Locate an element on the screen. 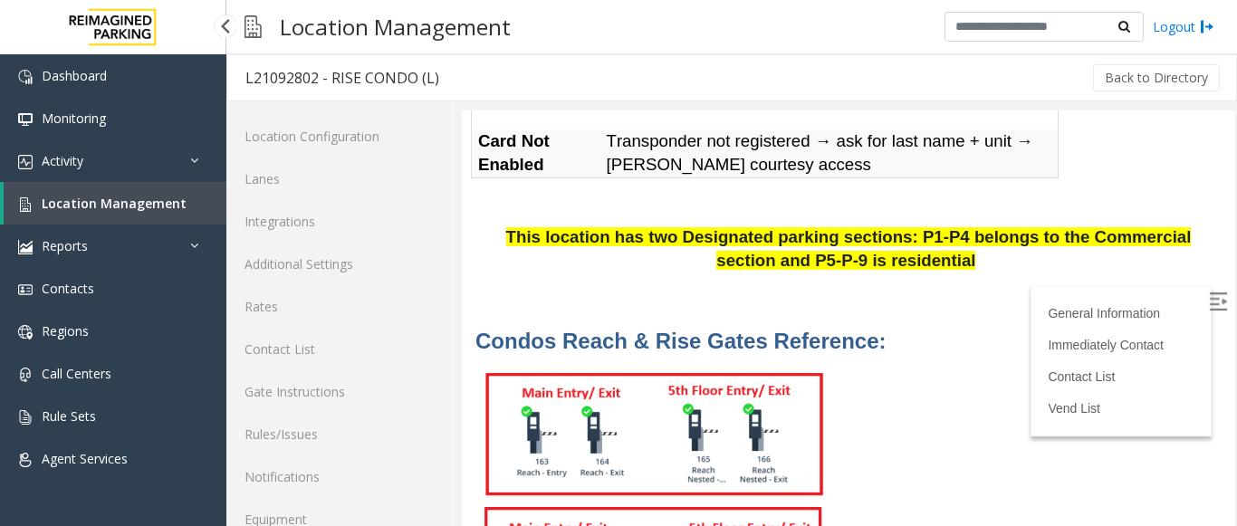 The image size is (1237, 526). span: Regions is located at coordinates (65, 331).